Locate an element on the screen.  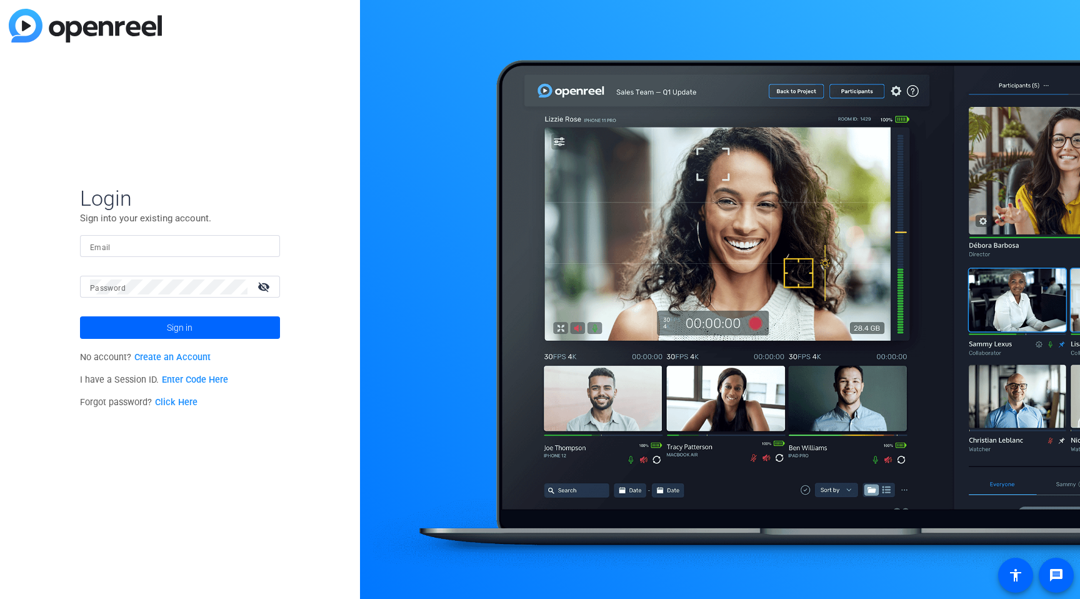
span: Sign in is located at coordinates (179, 327).